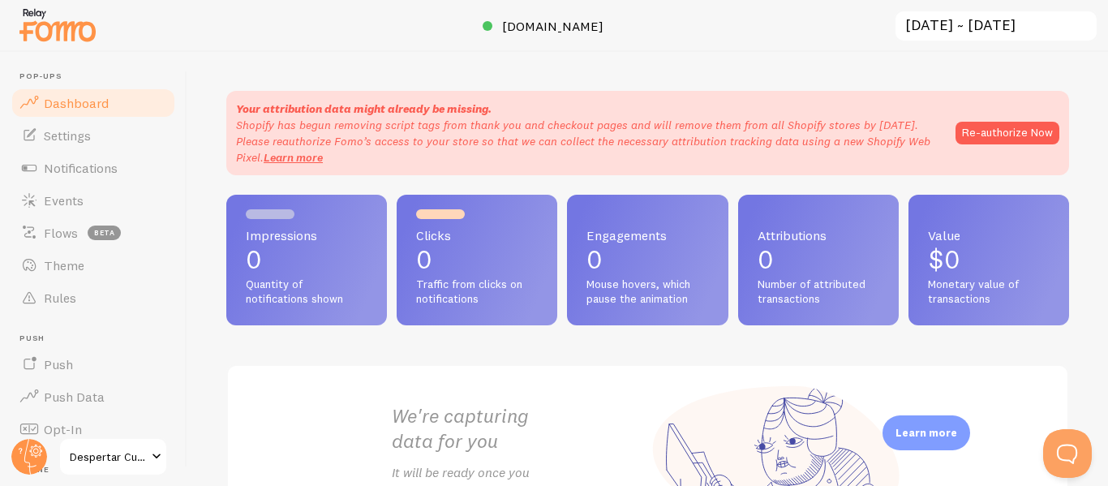 The height and width of the screenshot is (486, 1108). Describe the element at coordinates (93, 233) in the screenshot. I see `a: Flows beta` at that location.